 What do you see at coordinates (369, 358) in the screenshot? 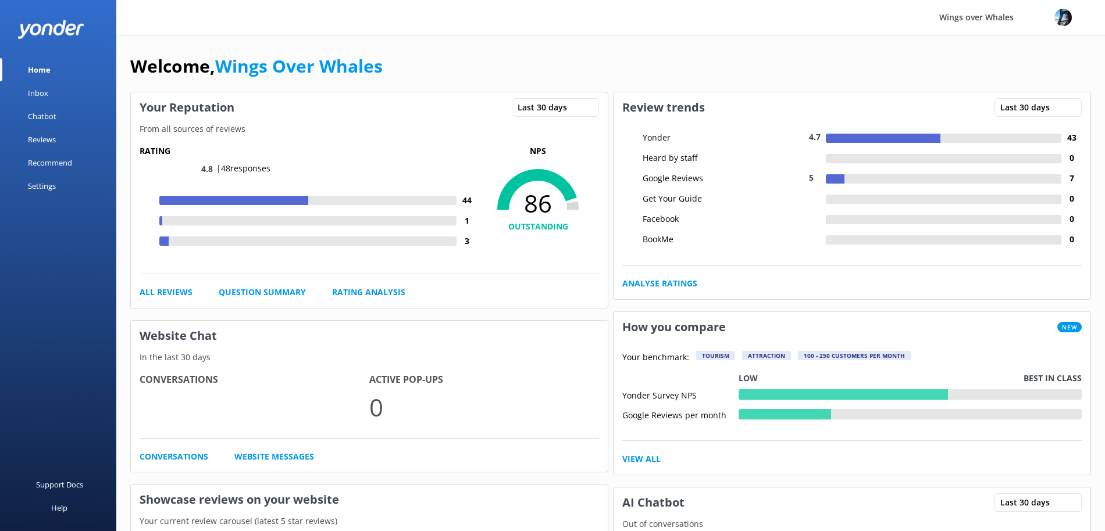
I see `p: In the last 30 days` at bounding box center [369, 358].